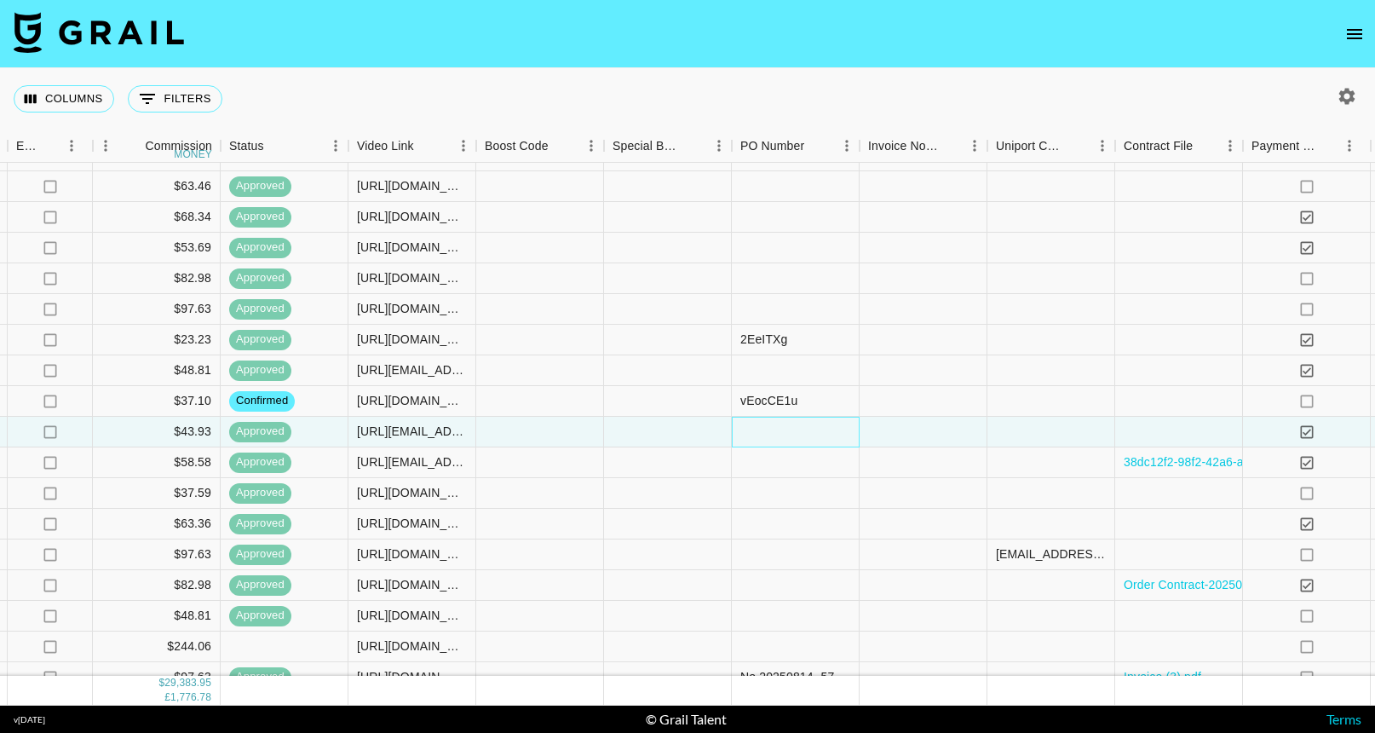  I want to click on span: confirmed, so click(262, 400).